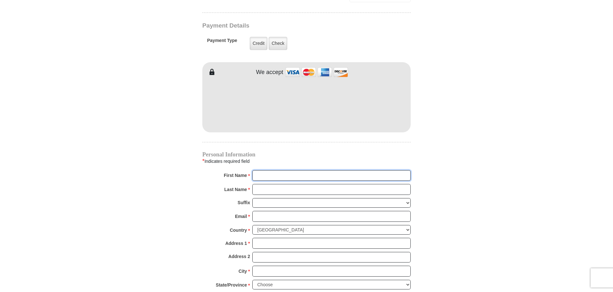  What do you see at coordinates (241, 216) in the screenshot?
I see `strong: Email` at bounding box center [241, 216].